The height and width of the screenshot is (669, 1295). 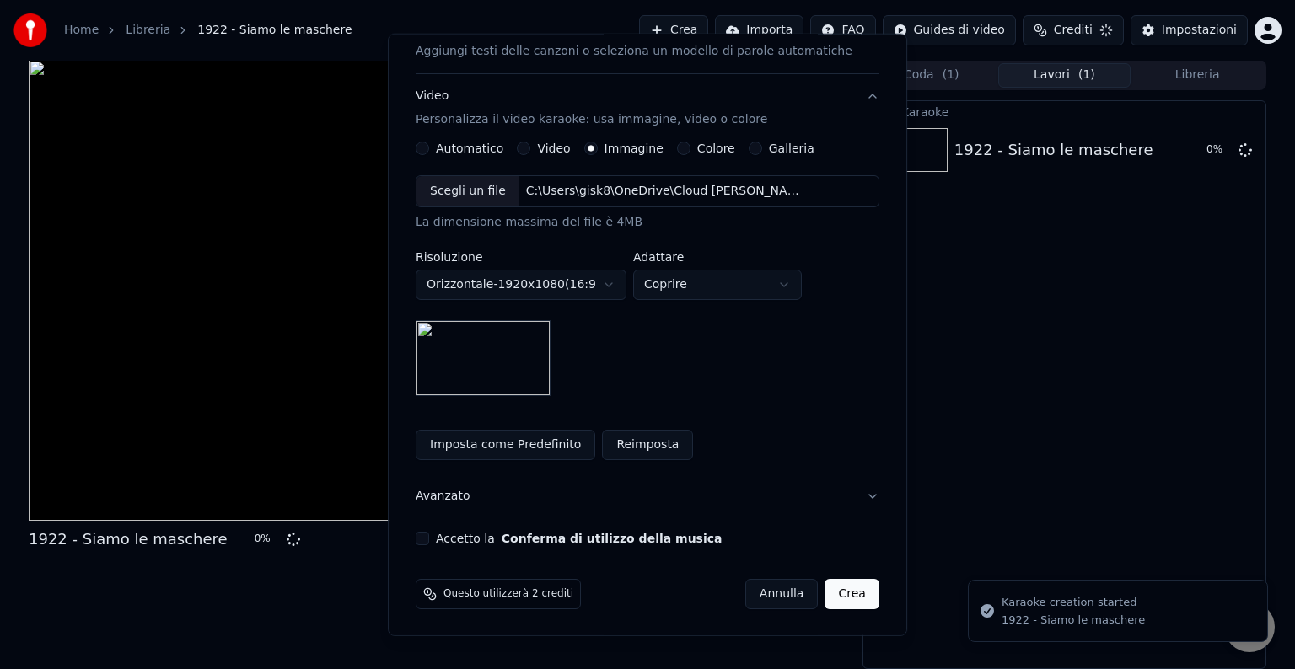 I want to click on p: Aggiungi testi delle canzoni o seleziona un modello di parole automatiche, so click(x=634, y=51).